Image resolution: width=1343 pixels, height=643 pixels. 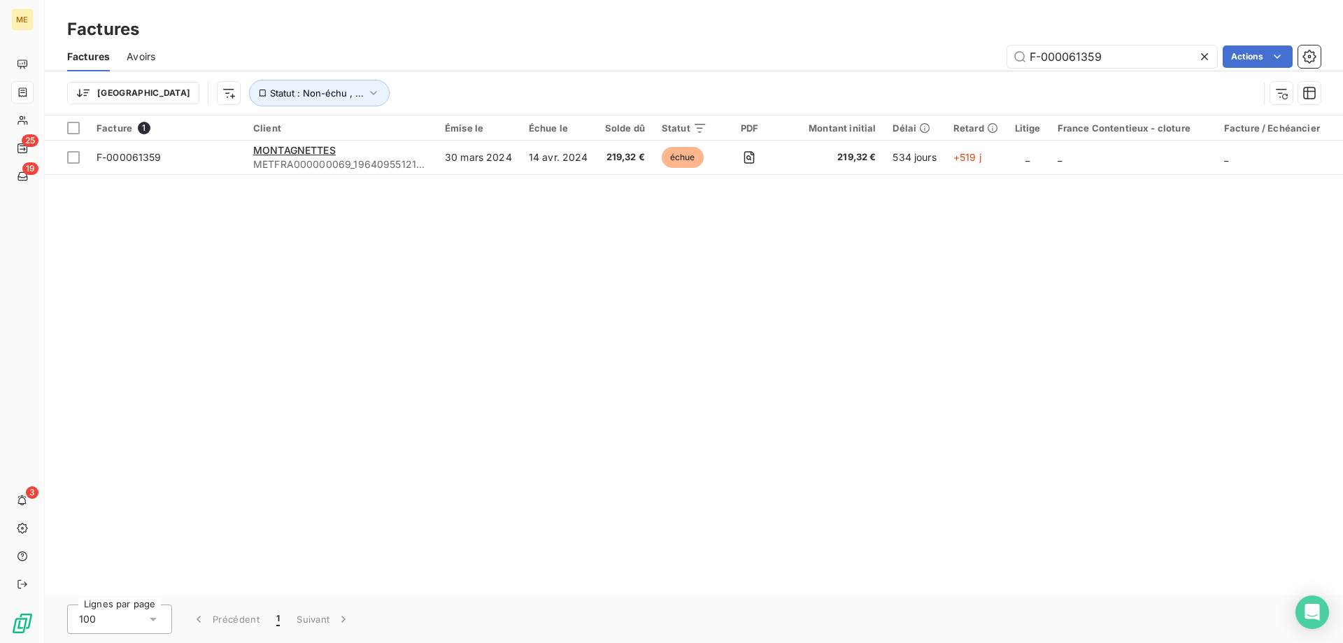 What do you see at coordinates (914, 128) in the screenshot?
I see `div: Délai` at bounding box center [914, 128].